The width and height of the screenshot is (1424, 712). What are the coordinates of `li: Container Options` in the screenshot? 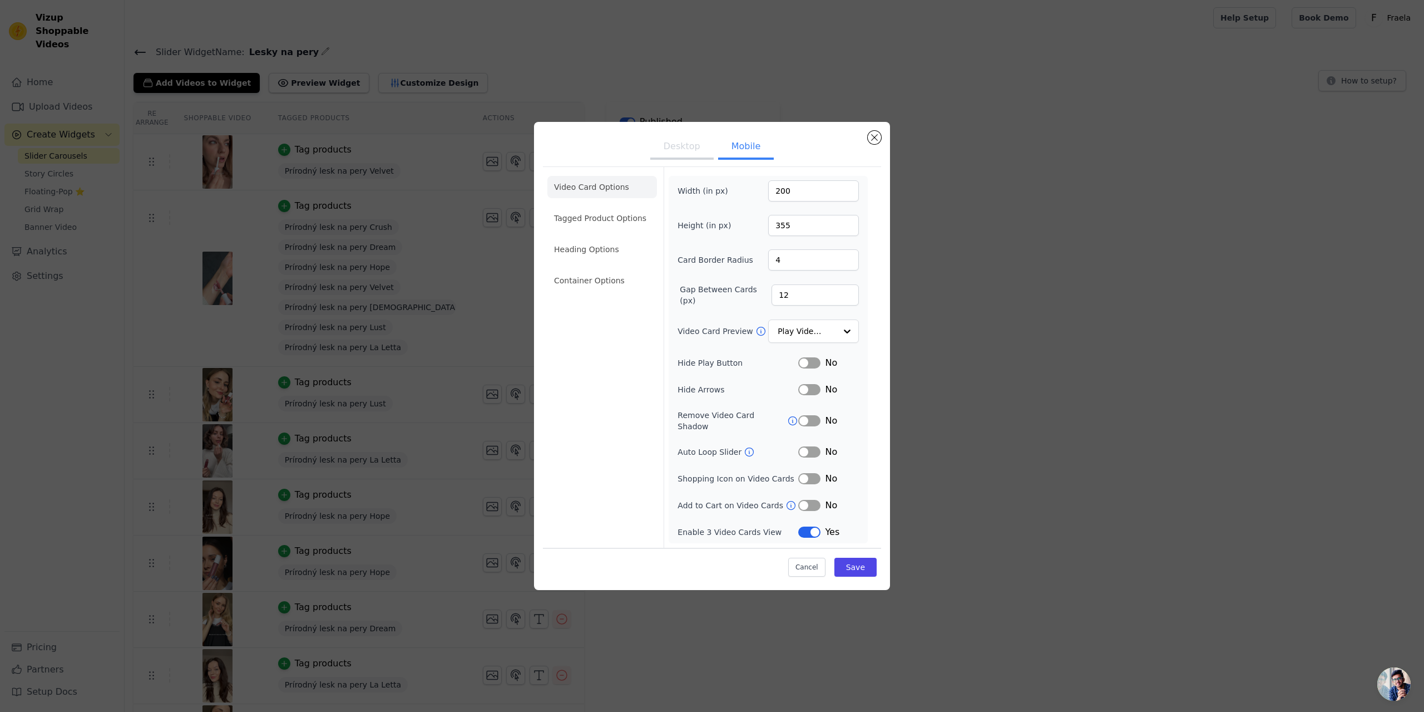 It's located at (602, 280).